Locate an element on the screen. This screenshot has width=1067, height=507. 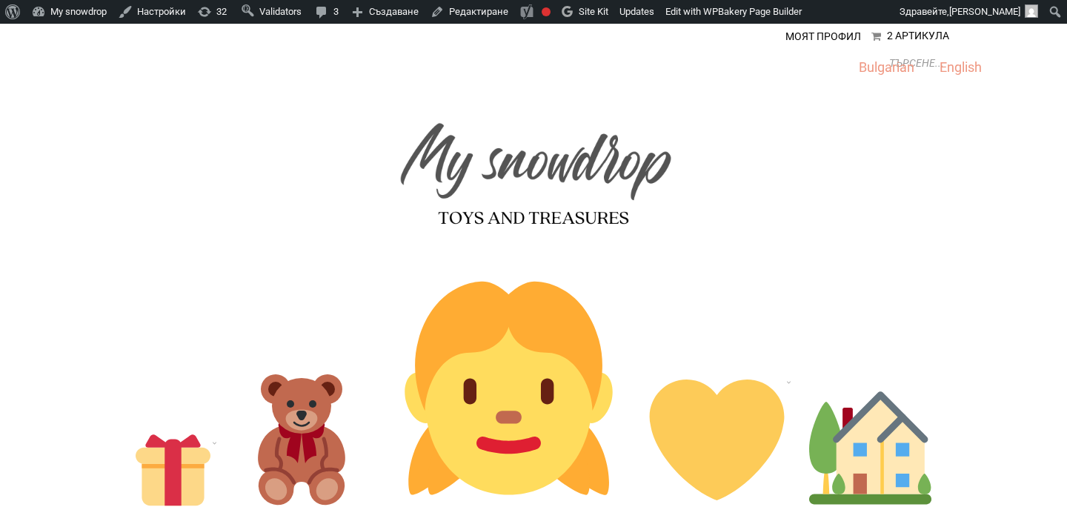
a: 2 Артикула is located at coordinates (910, 36).